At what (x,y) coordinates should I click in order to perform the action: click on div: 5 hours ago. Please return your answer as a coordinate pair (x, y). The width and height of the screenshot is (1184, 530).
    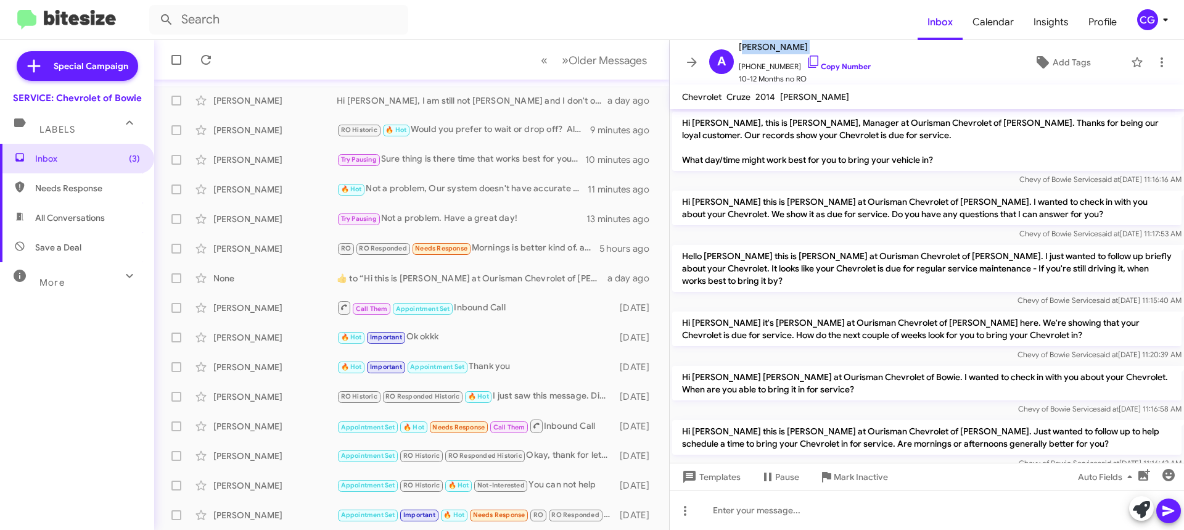
    Looking at the image, I should click on (629, 249).